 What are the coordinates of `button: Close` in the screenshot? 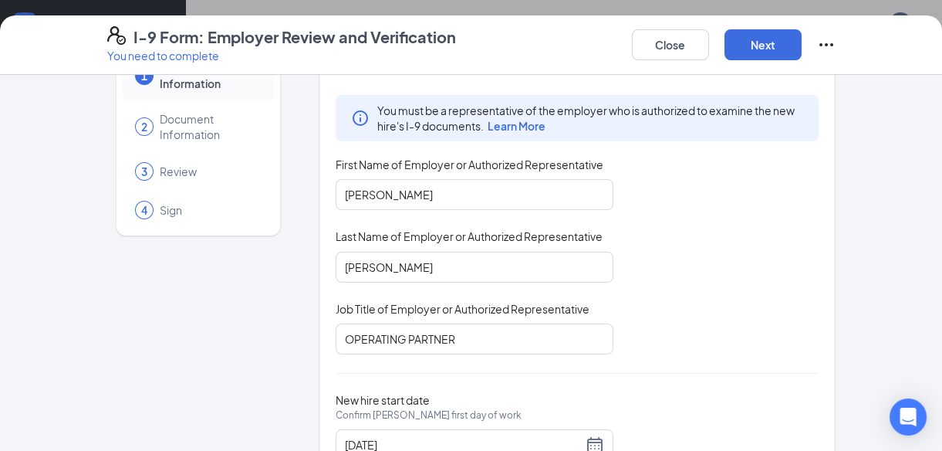 It's located at (671, 45).